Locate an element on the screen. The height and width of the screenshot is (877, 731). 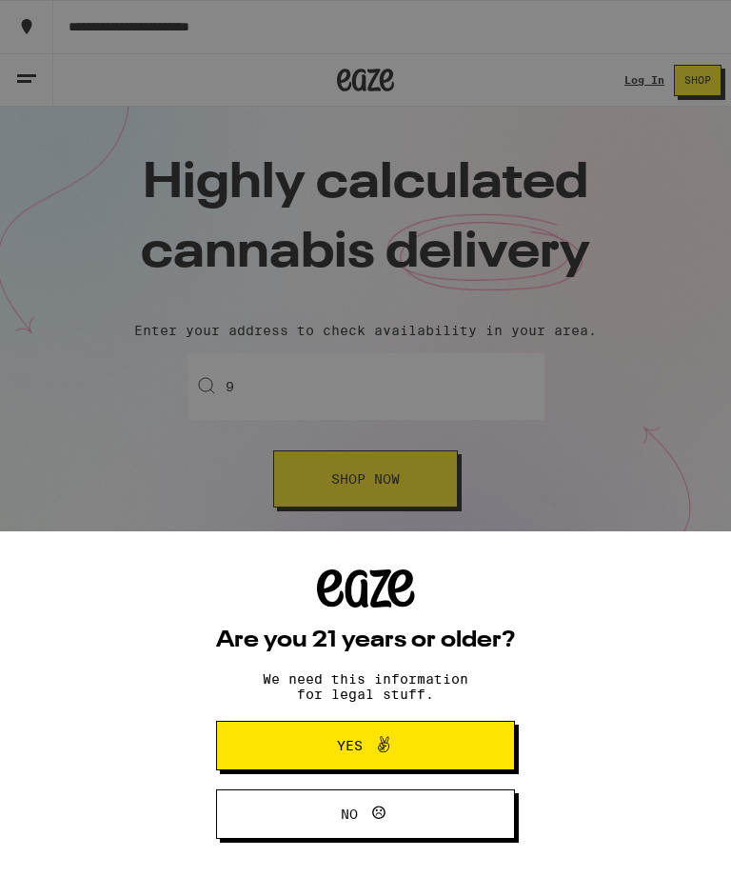
h2: Are you 21 years or older? is located at coordinates (366, 641).